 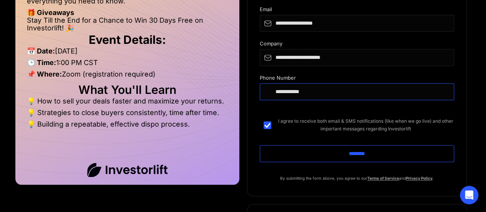 What do you see at coordinates (469, 195) in the screenshot?
I see `div: Open Intercom Messenger` at bounding box center [469, 195].